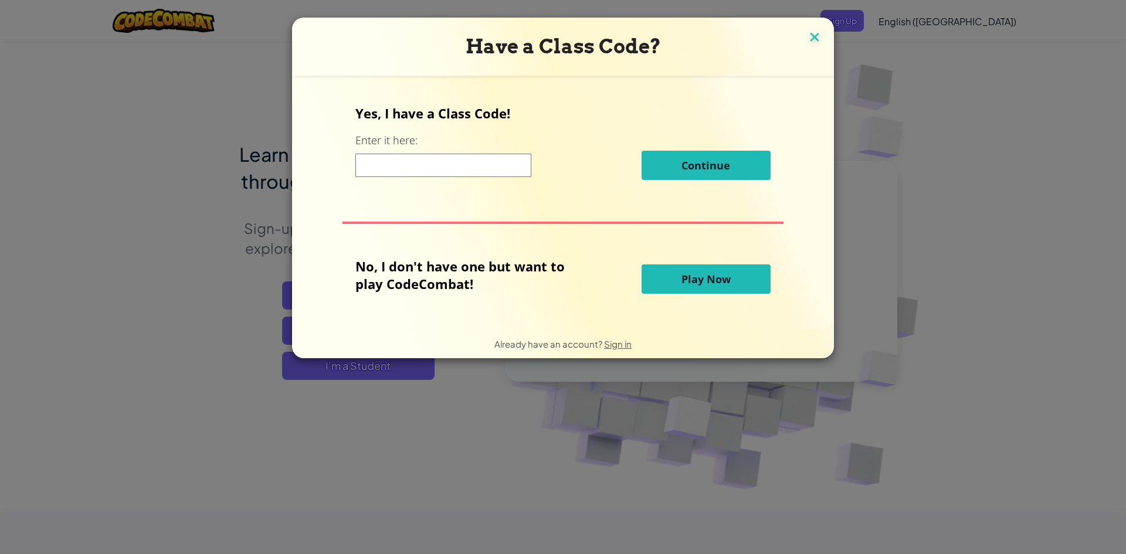 The width and height of the screenshot is (1126, 554). Describe the element at coordinates (706, 279) in the screenshot. I see `button: Play Now` at that location.